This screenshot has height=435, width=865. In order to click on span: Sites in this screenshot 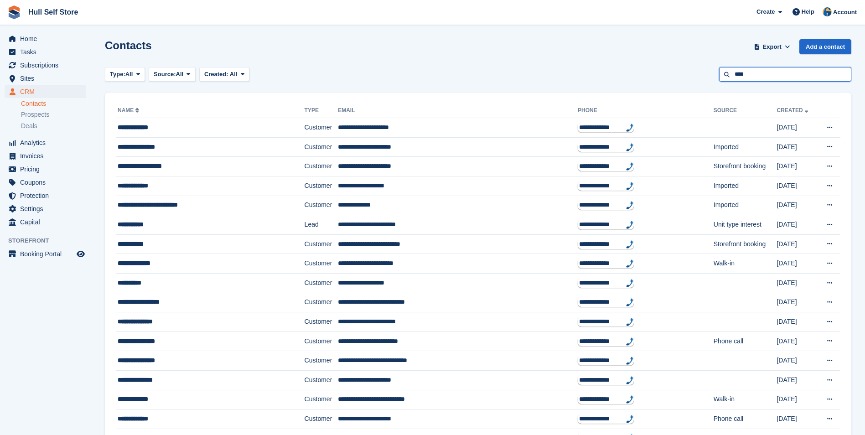, I will do `click(47, 78)`.